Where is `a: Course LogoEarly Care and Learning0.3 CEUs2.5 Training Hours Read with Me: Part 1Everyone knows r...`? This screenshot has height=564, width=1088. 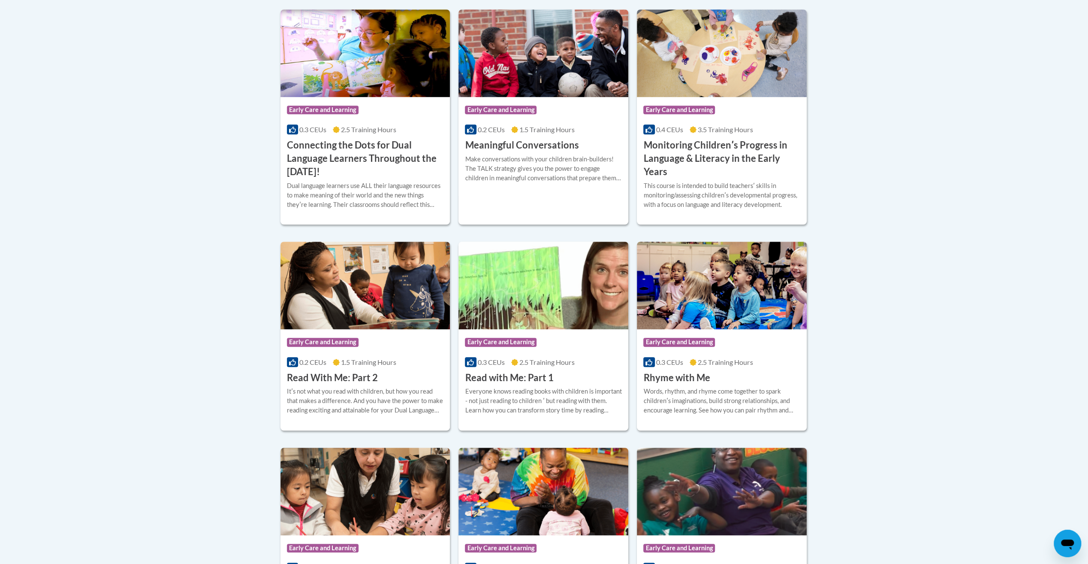
a: Course LogoEarly Care and Learning0.3 CEUs2.5 Training Hours Read with Me: Part 1Everyone knows r... is located at coordinates (544, 336).